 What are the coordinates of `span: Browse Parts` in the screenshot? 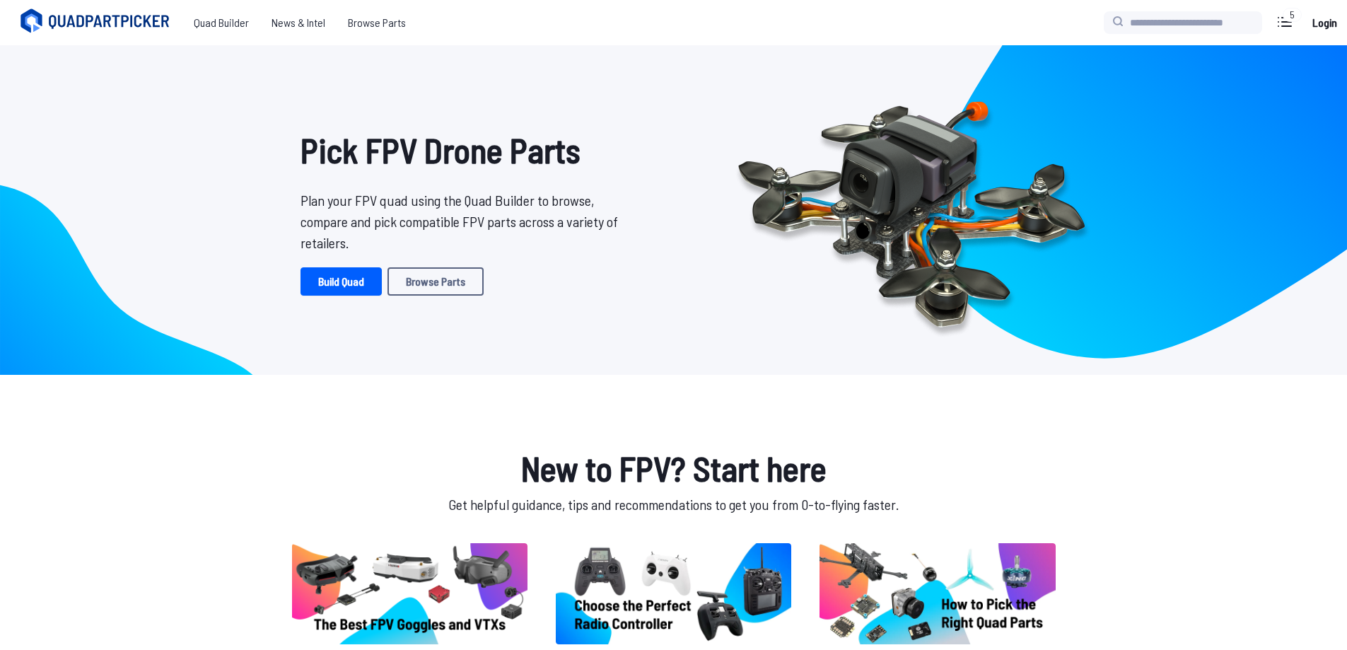 It's located at (377, 23).